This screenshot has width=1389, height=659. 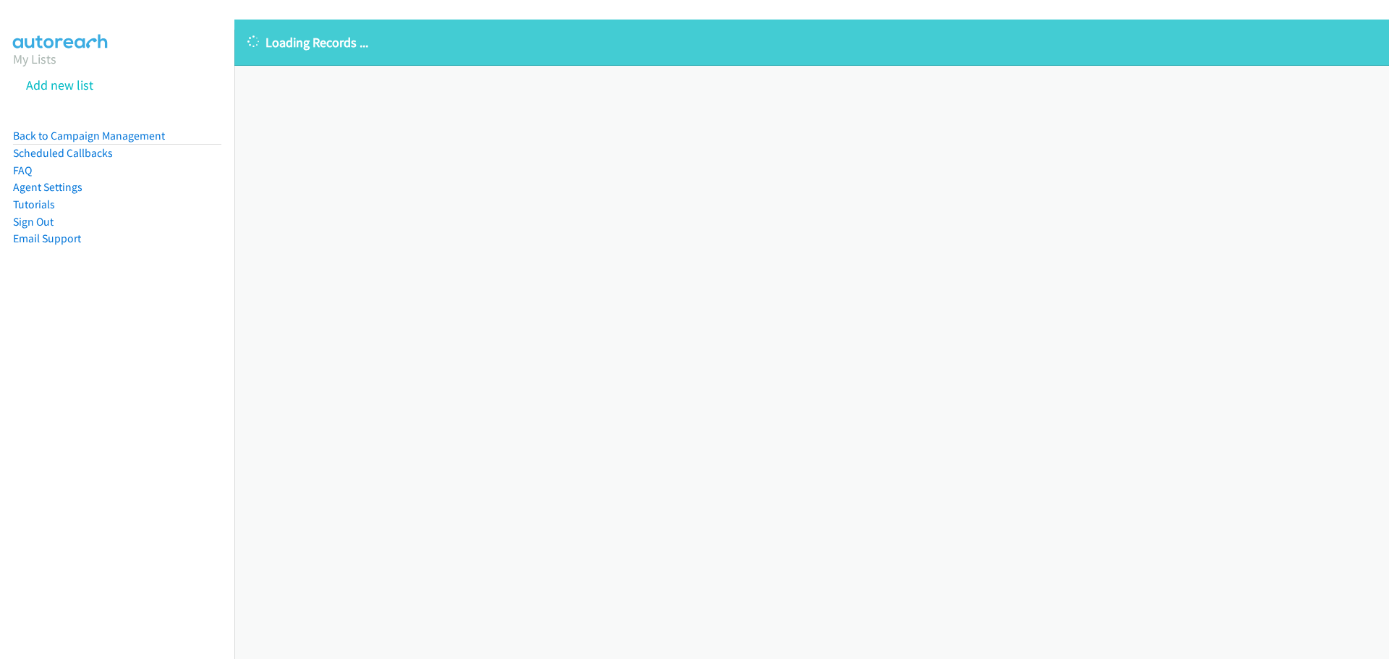 What do you see at coordinates (35, 59) in the screenshot?
I see `a: My Lists` at bounding box center [35, 59].